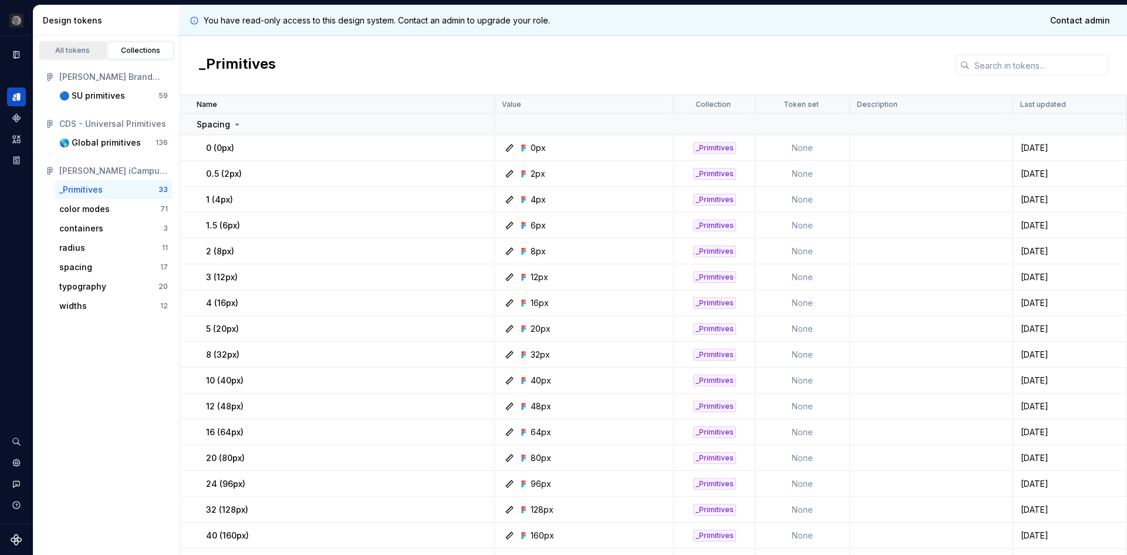 This screenshot has width=1127, height=555. What do you see at coordinates (164, 267) in the screenshot?
I see `div: 17` at bounding box center [164, 267].